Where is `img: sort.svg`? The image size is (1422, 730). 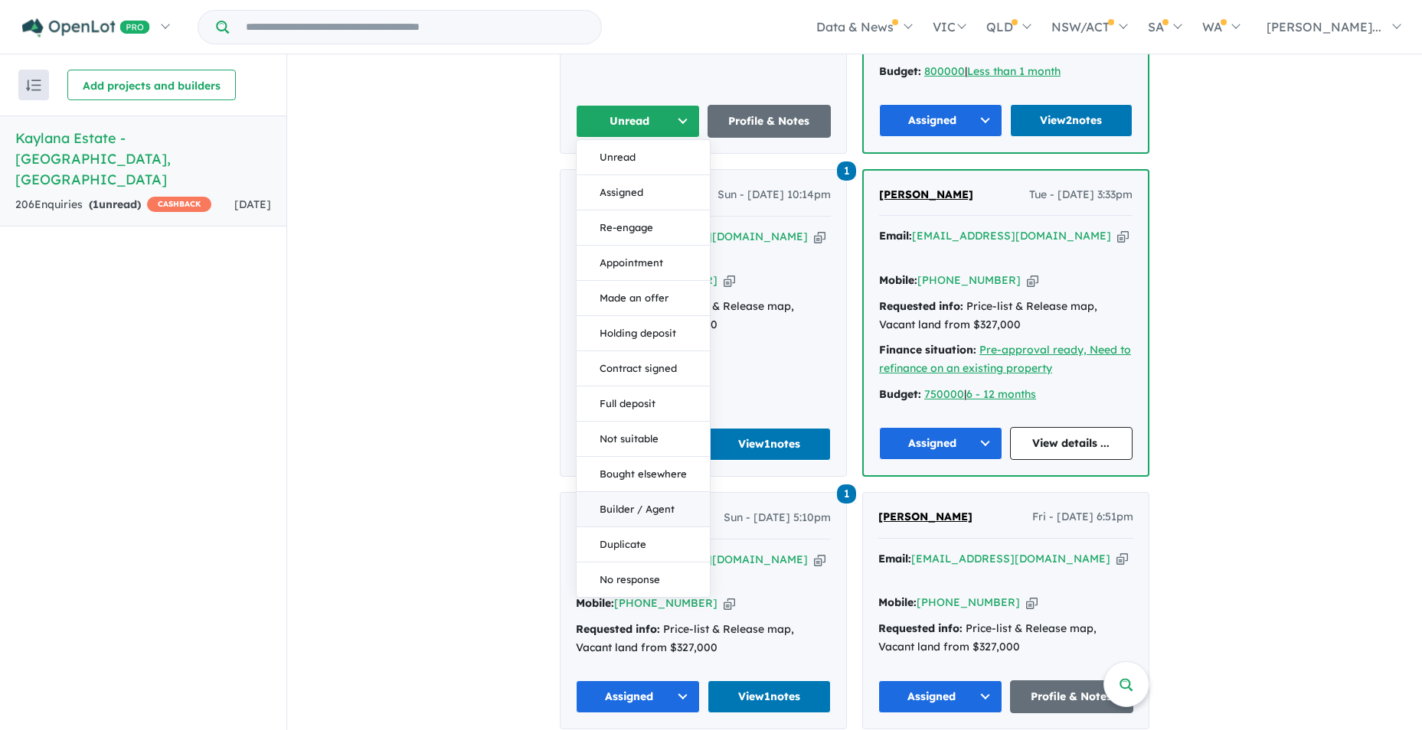
img: sort.svg is located at coordinates (34, 85).